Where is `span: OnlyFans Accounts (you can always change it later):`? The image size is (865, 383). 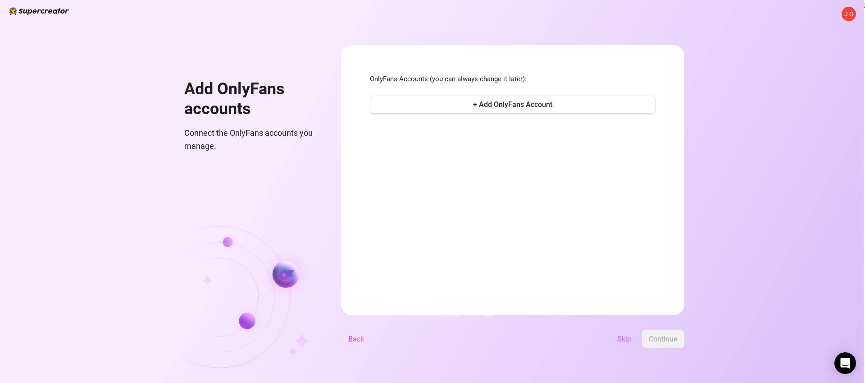 span: OnlyFans Accounts (you can always change it later): is located at coordinates (513, 79).